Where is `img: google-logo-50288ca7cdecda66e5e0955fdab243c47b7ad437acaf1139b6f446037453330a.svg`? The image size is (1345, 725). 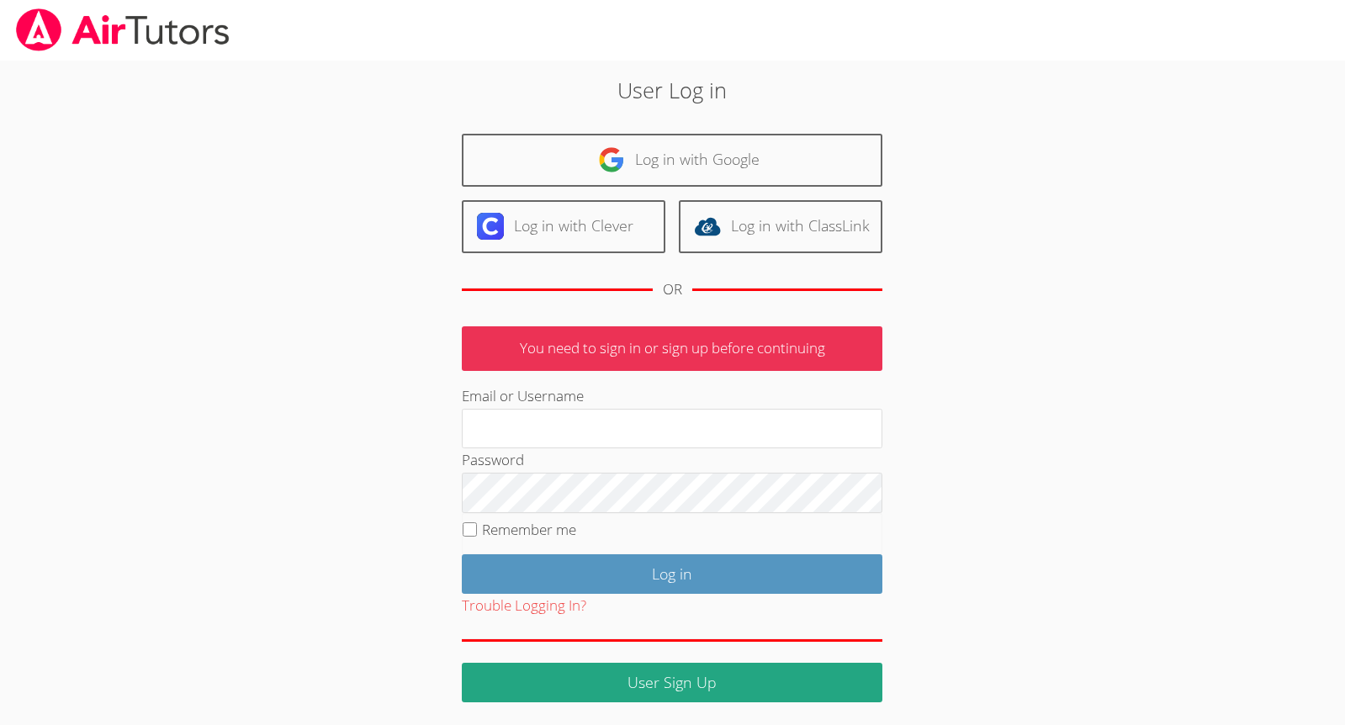
img: google-logo-50288ca7cdecda66e5e0955fdab243c47b7ad437acaf1139b6f446037453330a.svg is located at coordinates (612, 160).